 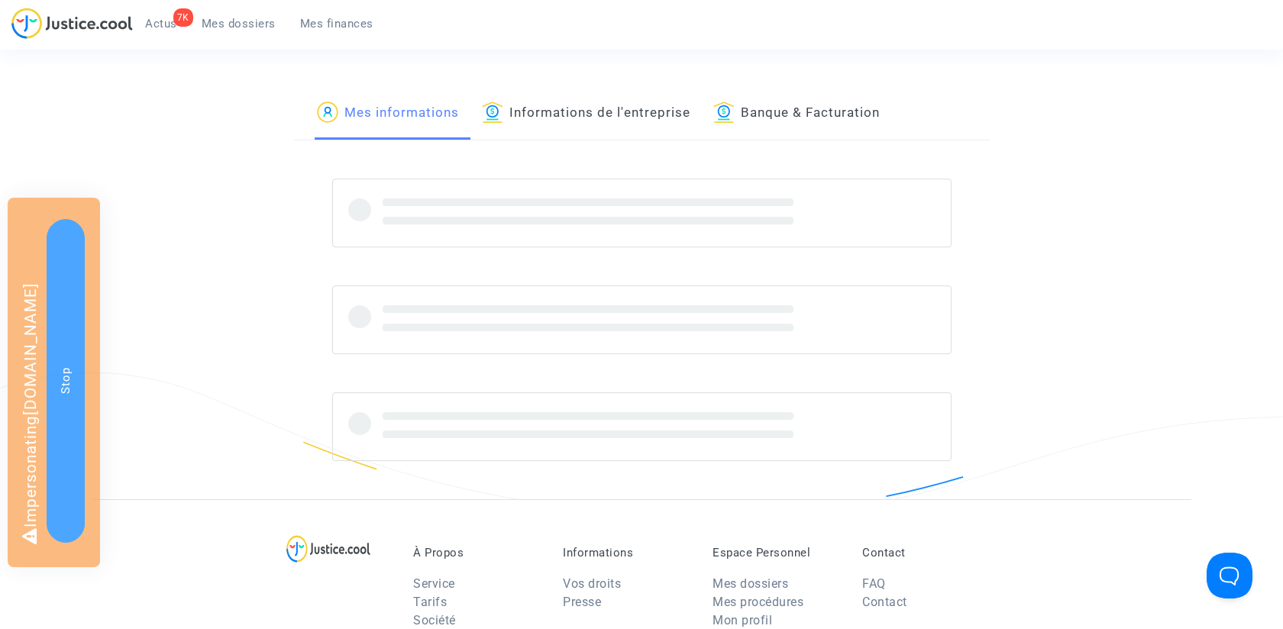 I want to click on a: Contact, so click(x=884, y=602).